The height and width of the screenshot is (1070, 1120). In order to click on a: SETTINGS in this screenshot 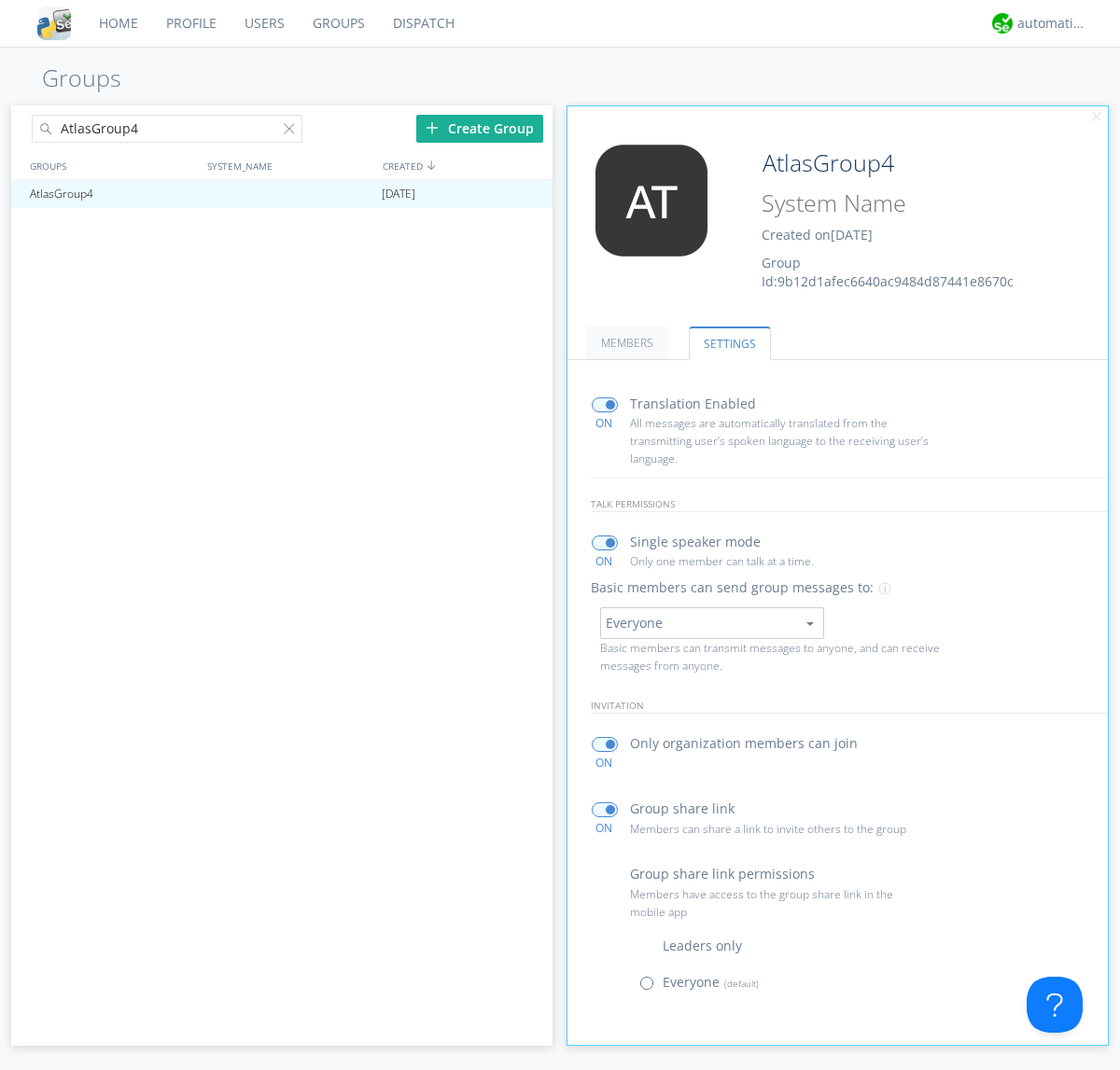, I will do `click(729, 344)`.